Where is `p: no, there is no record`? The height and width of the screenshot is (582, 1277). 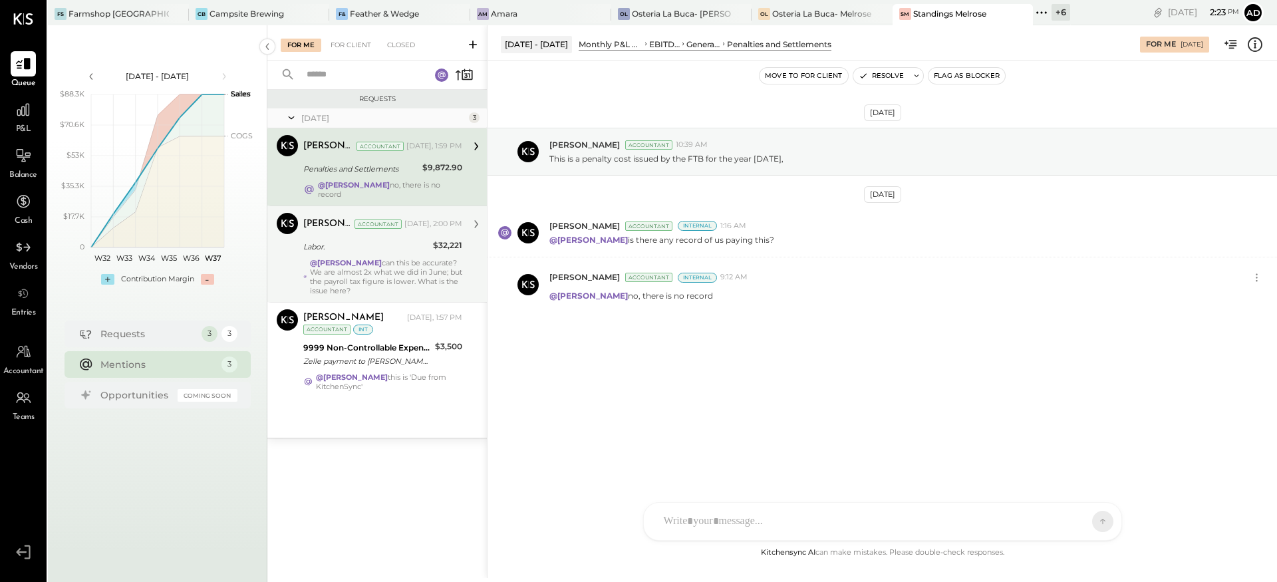 p: no, there is no record is located at coordinates (631, 295).